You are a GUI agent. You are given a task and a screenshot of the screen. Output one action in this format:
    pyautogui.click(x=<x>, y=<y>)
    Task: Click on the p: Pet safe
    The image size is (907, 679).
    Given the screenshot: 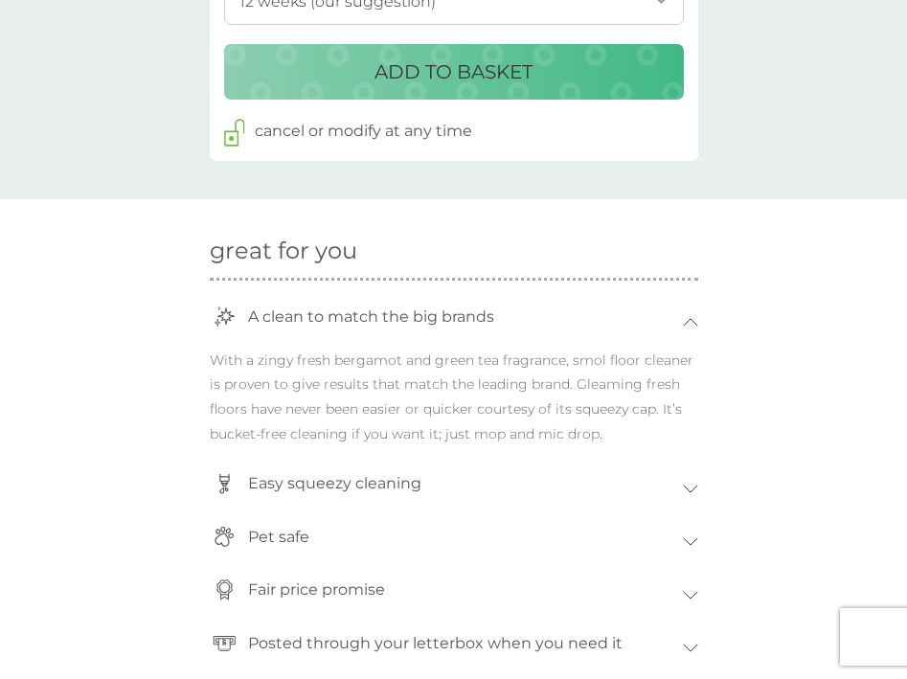 What is the action you would take?
    pyautogui.click(x=279, y=537)
    